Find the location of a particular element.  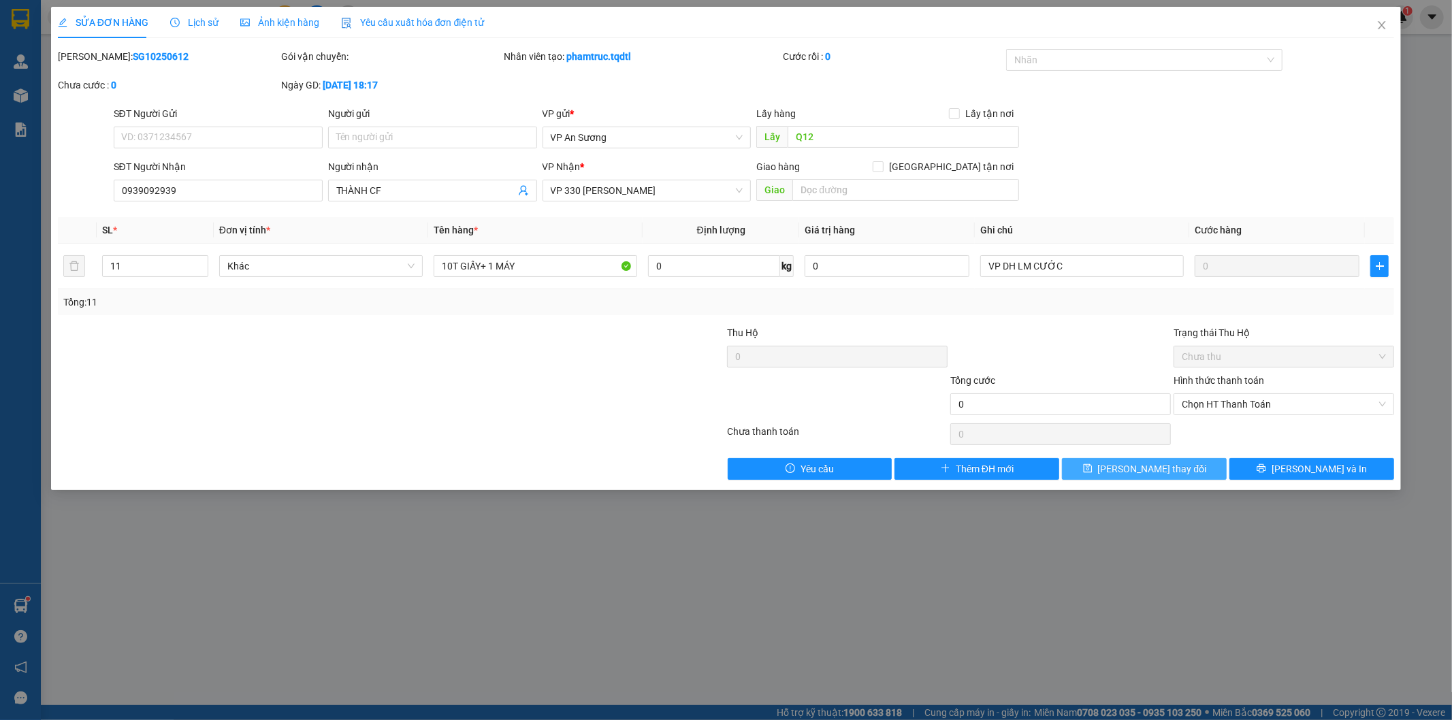

button: plus is located at coordinates (1379, 266).